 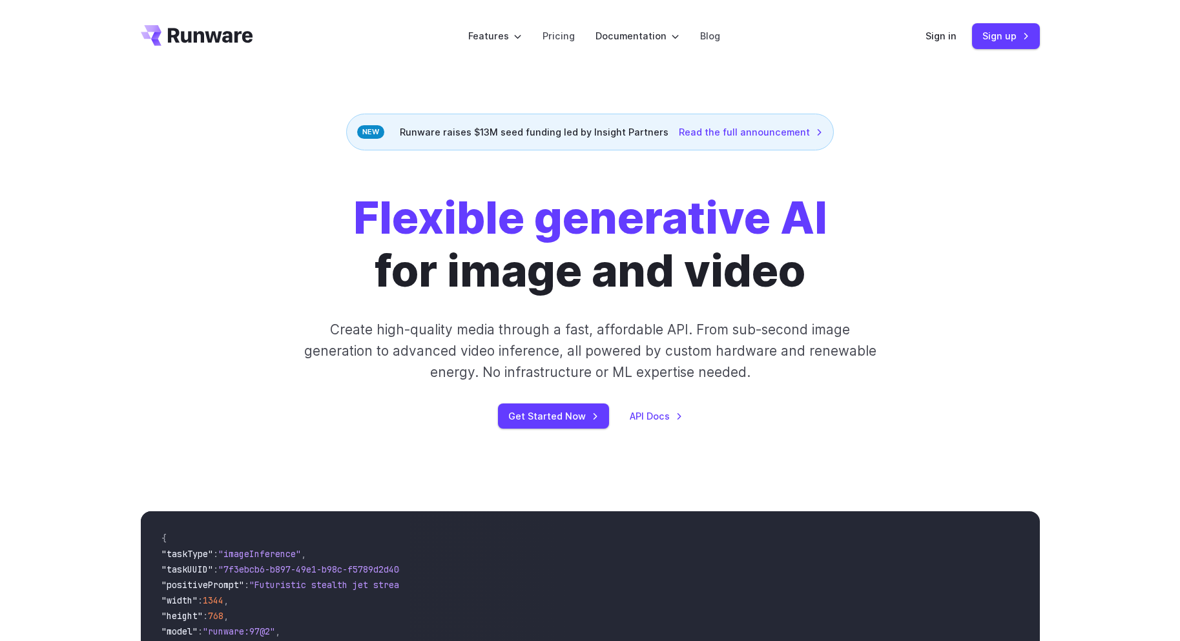 I want to click on h1: for image and video, so click(x=590, y=245).